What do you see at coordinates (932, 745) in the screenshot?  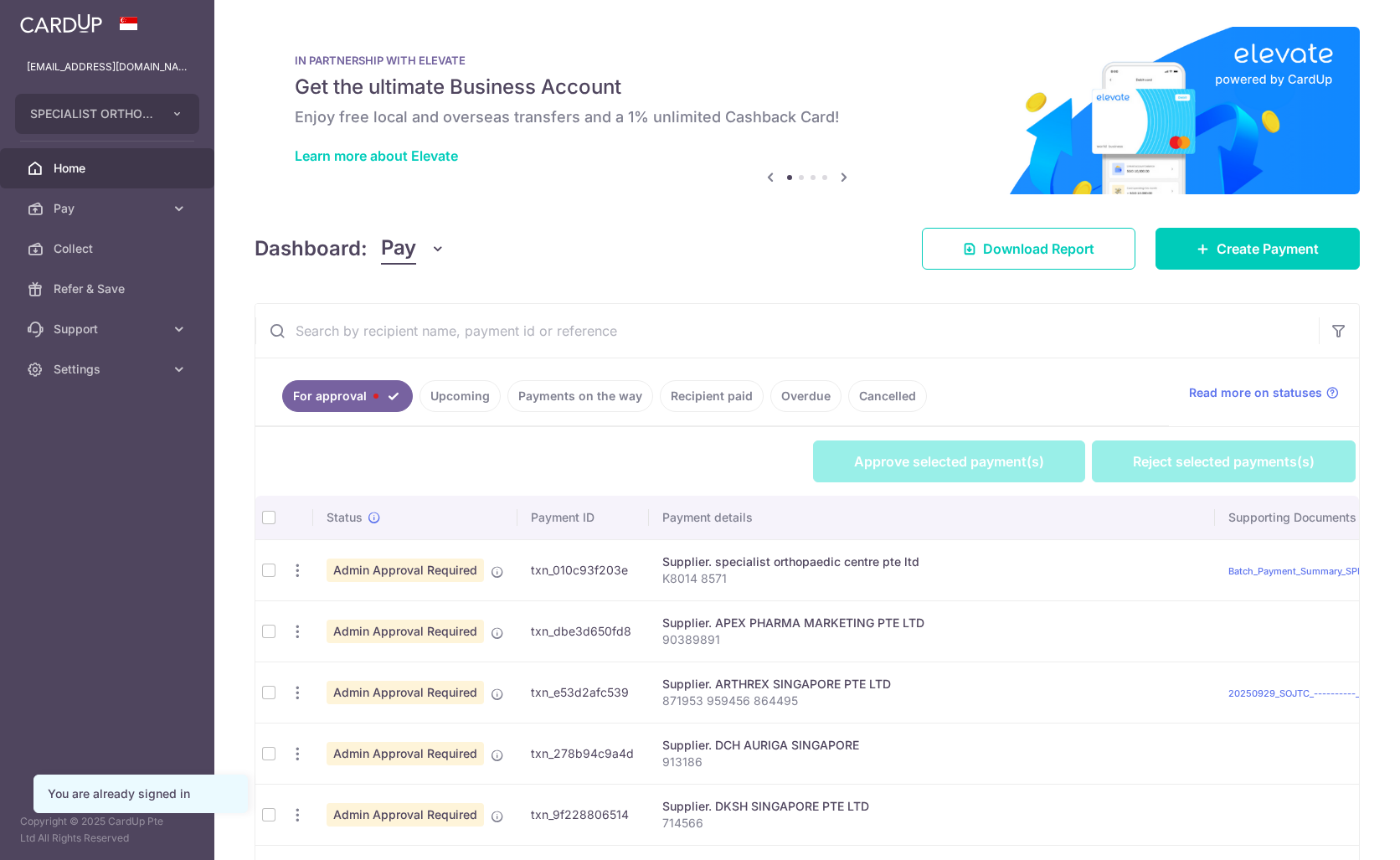 I see `div: Supplier. DCH AURIGA SINGAPORE` at bounding box center [932, 745].